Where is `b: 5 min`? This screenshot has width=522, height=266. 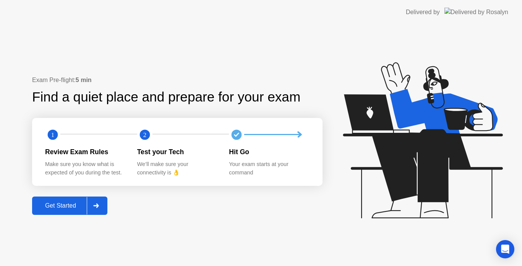
b: 5 min is located at coordinates (84, 80).